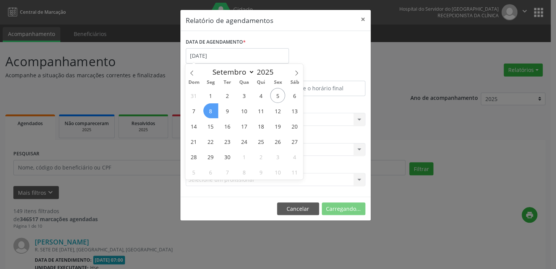  Describe the element at coordinates (215, 42) in the screenshot. I see `label: DATA DE AGENDAMENTO` at that location.